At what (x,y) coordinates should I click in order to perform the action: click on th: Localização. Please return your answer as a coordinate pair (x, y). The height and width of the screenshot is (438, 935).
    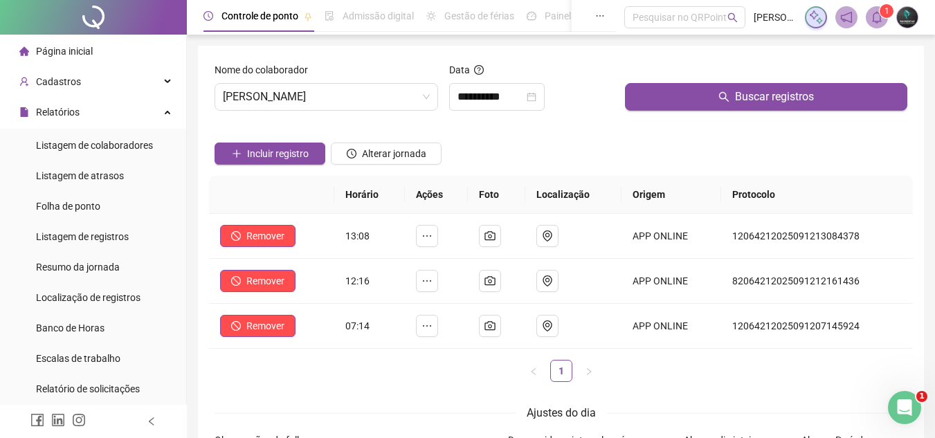
    Looking at the image, I should click on (574, 195).